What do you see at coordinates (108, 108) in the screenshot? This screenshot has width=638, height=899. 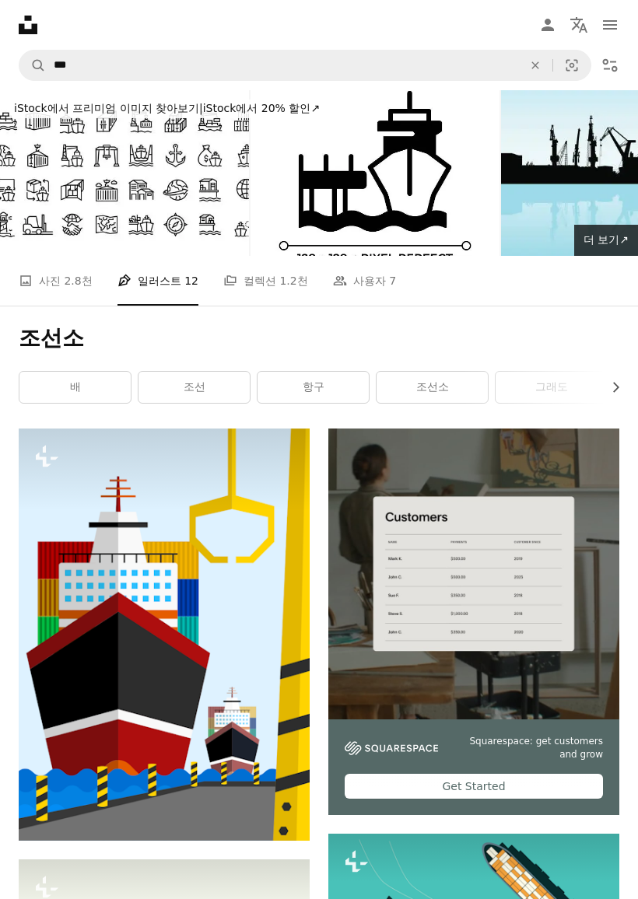 I see `span: iStock에서 프리미엄 이미지 찾아보기 |` at bounding box center [108, 108].